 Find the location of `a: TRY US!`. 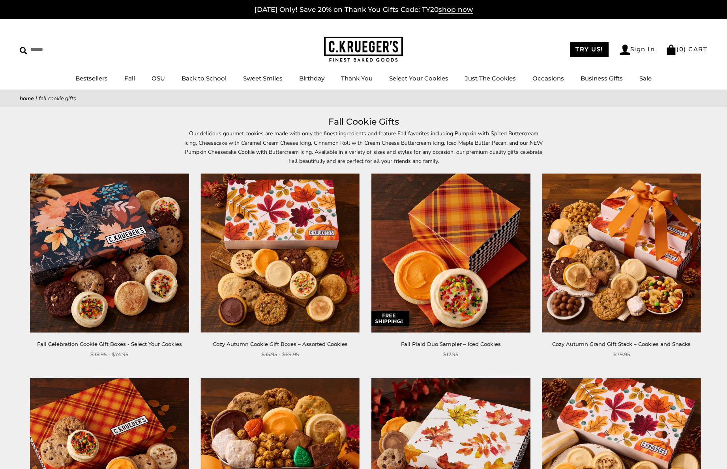

a: TRY US! is located at coordinates (589, 49).